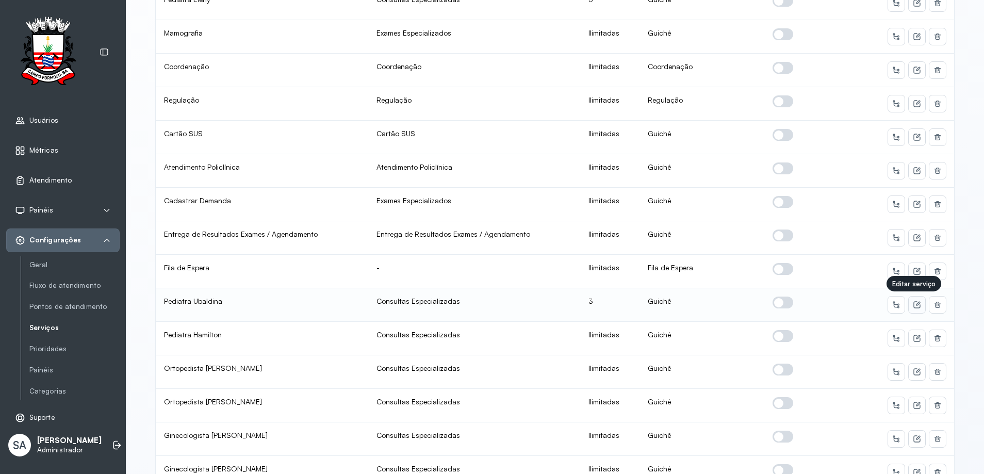 The image size is (984, 474). I want to click on span: Painéis, so click(41, 210).